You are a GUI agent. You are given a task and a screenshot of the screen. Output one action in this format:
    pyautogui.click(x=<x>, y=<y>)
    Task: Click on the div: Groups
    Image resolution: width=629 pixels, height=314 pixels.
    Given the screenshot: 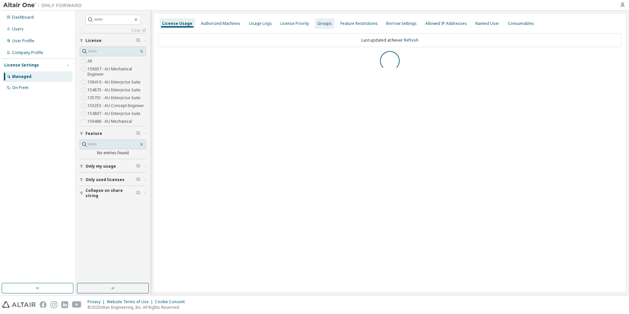 What is the action you would take?
    pyautogui.click(x=324, y=24)
    